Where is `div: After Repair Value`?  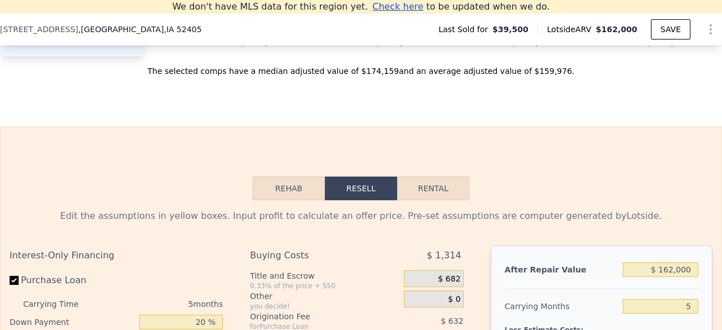
div: After Repair Value is located at coordinates (561, 269).